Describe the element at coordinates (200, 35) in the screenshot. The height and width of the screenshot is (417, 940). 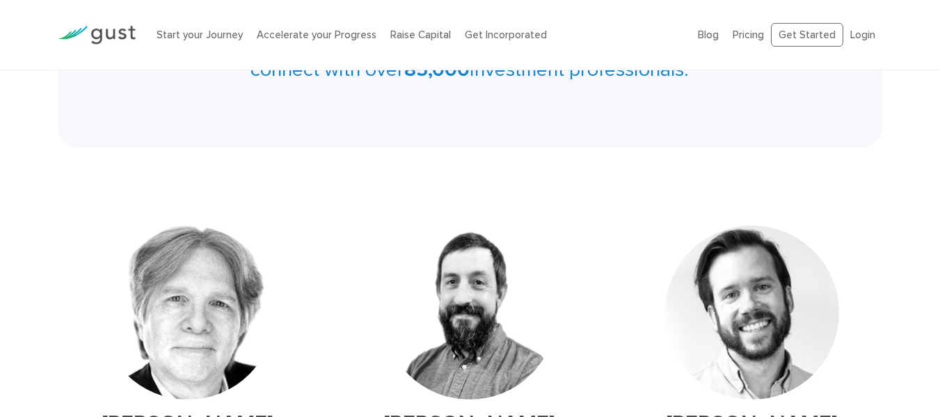
I see `a: Start your Journey` at that location.